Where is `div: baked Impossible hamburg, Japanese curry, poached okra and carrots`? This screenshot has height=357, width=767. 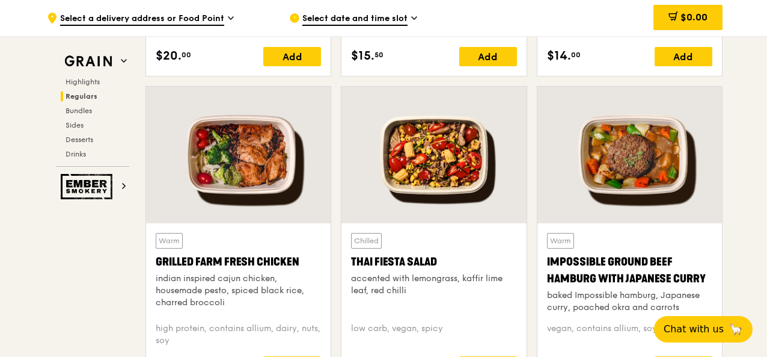
div: baked Impossible hamburg, Japanese curry, poached okra and carrots is located at coordinates (630, 301).